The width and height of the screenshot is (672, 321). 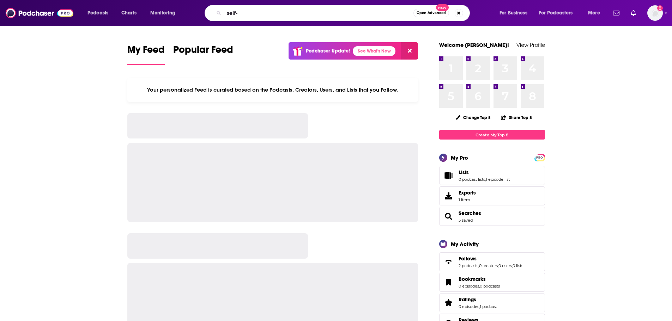 I want to click on a: See What's New, so click(x=374, y=51).